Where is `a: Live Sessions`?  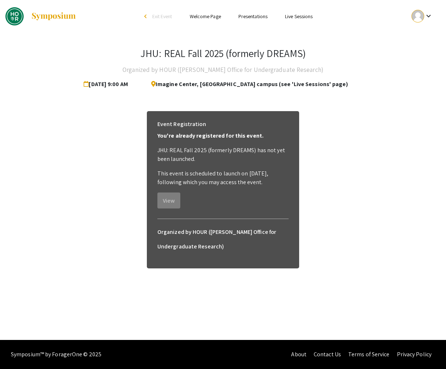 a: Live Sessions is located at coordinates (299, 16).